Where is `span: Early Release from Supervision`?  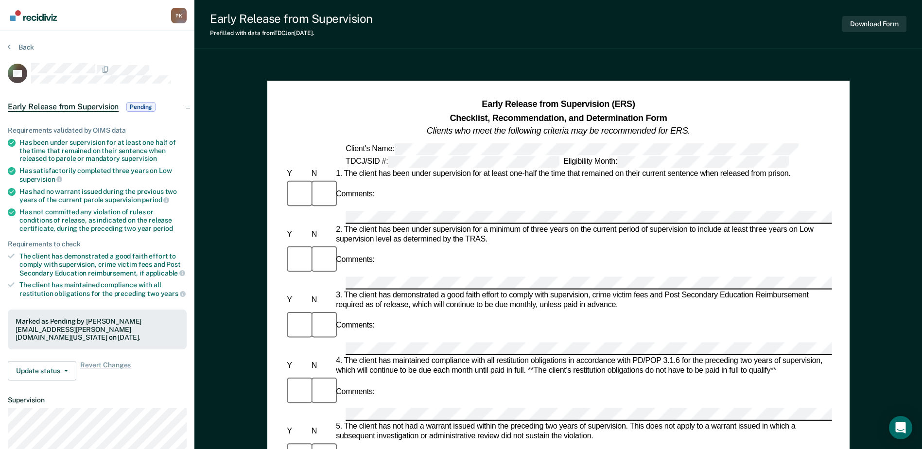
span: Early Release from Supervision is located at coordinates (63, 107).